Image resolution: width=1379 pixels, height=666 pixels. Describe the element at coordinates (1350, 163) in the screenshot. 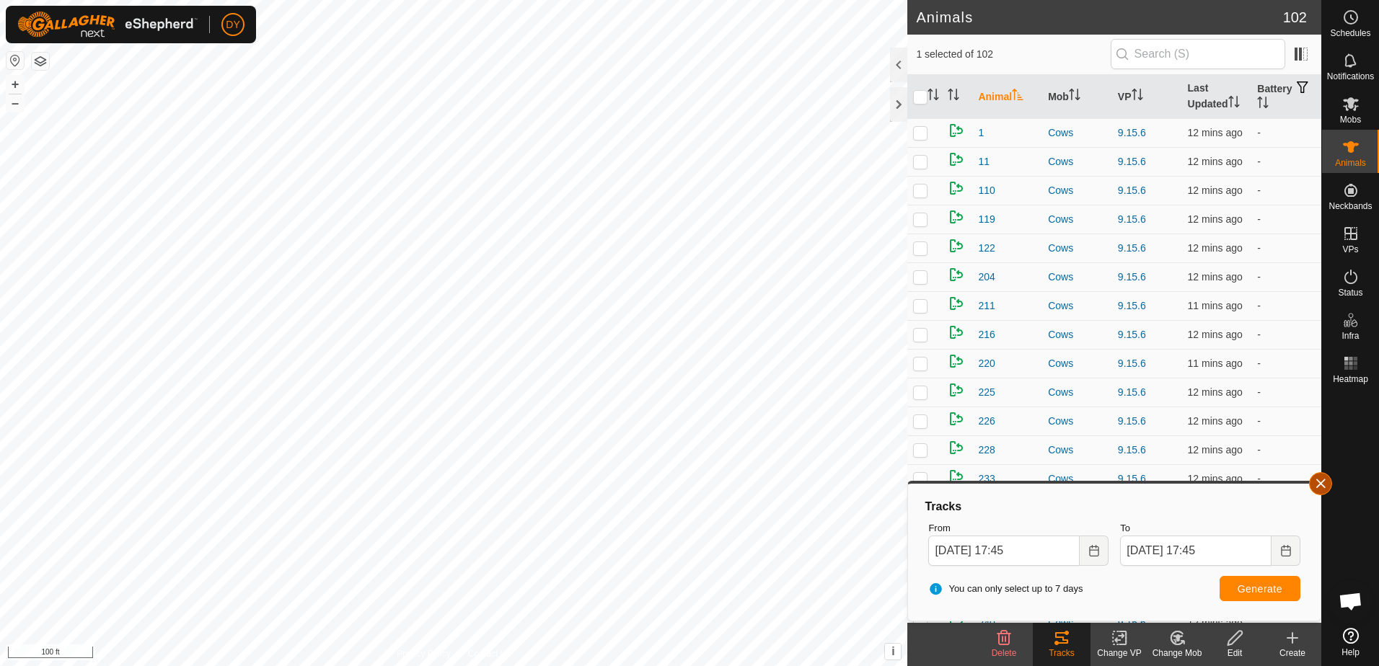

I see `span: Animals` at that location.